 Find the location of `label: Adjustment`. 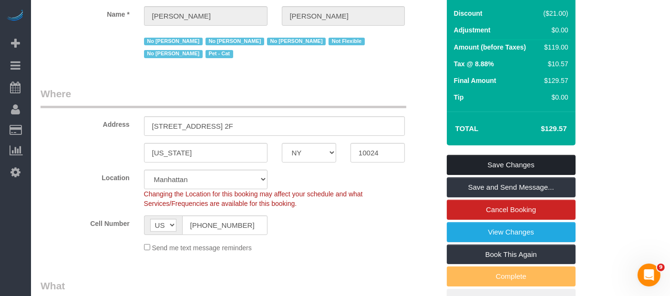

label: Adjustment is located at coordinates (472, 30).